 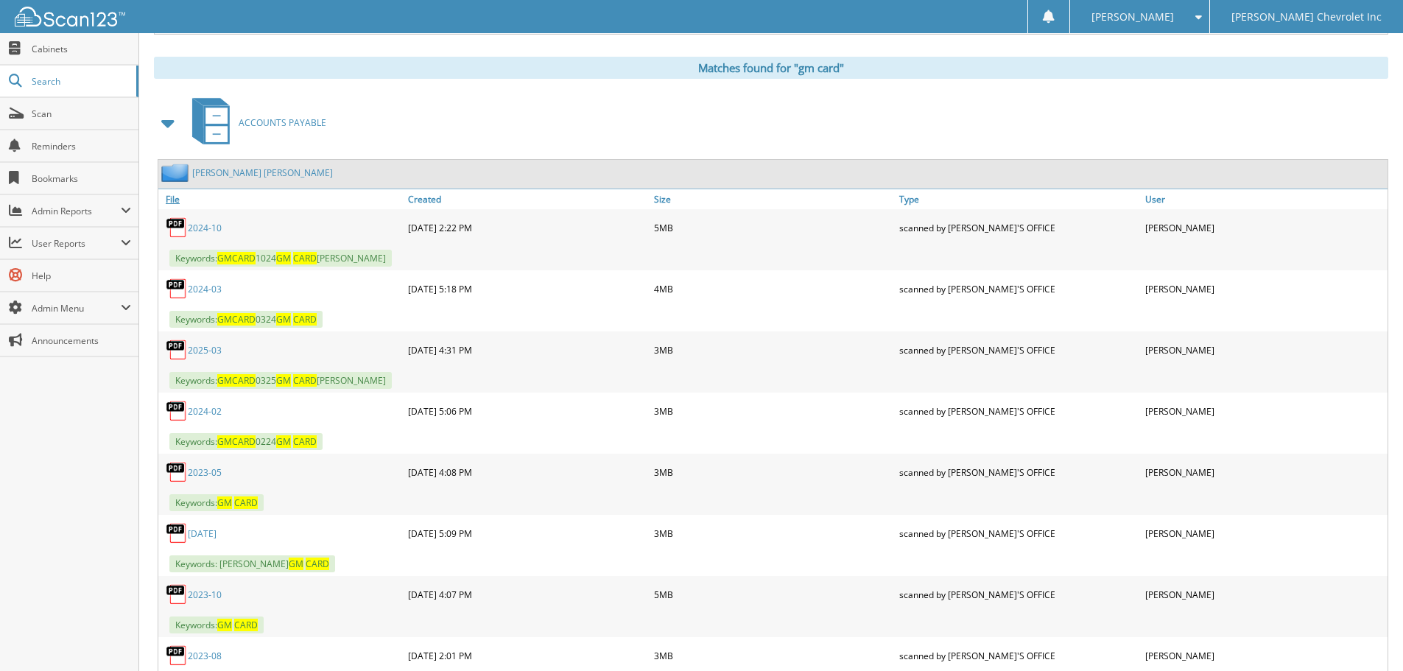 What do you see at coordinates (76, 211) in the screenshot?
I see `span: Admin Reports` at bounding box center [76, 211].